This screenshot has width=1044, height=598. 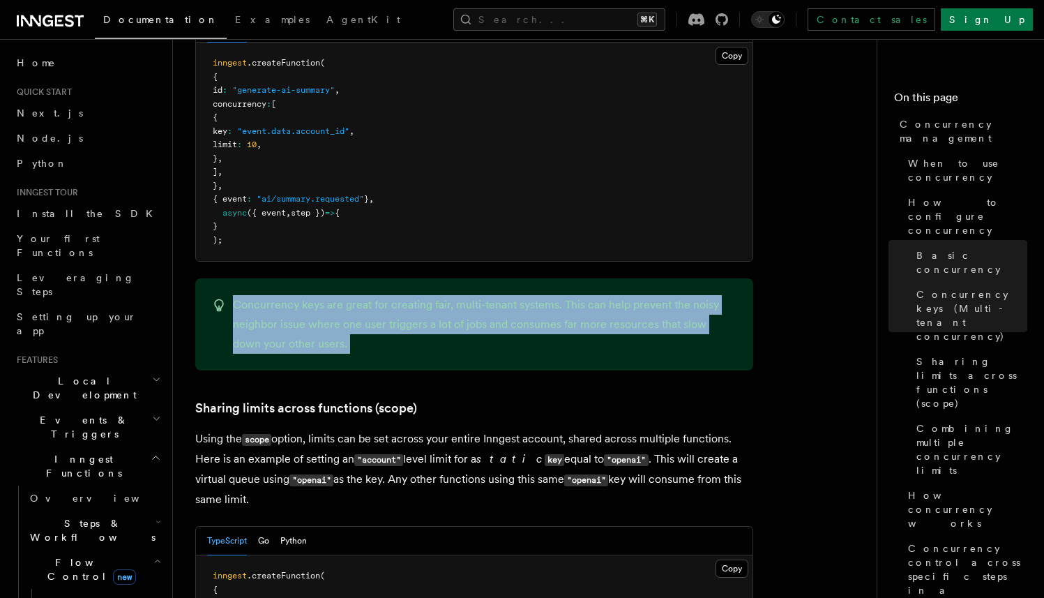 I want to click on span: async, so click(x=234, y=213).